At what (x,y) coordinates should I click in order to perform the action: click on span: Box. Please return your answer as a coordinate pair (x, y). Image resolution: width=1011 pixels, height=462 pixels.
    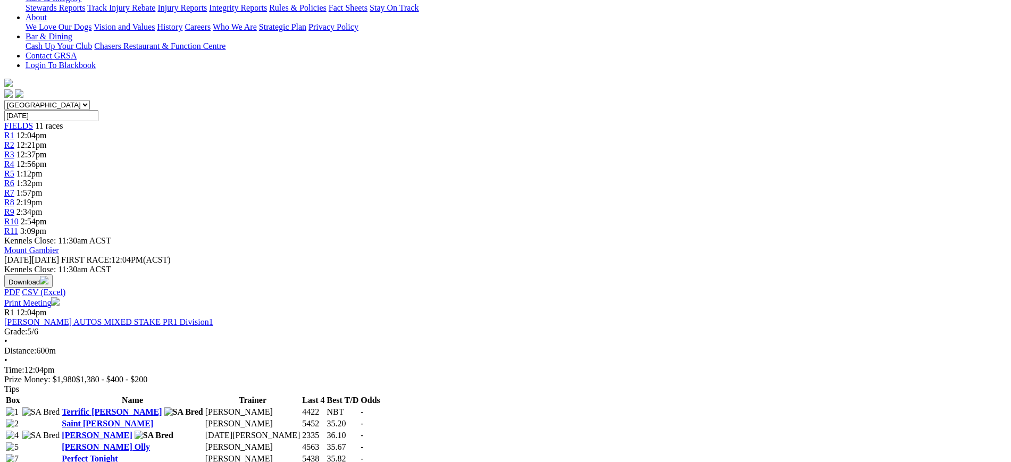
    Looking at the image, I should click on (13, 400).